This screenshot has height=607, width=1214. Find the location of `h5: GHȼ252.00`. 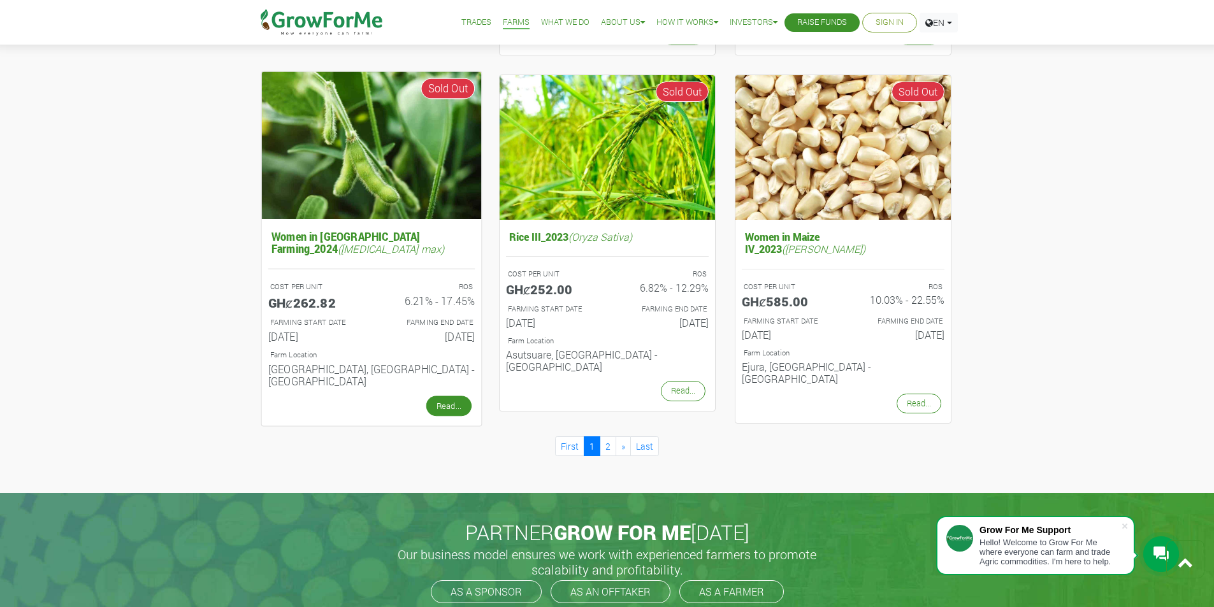

h5: GHȼ252.00 is located at coordinates (552, 289).